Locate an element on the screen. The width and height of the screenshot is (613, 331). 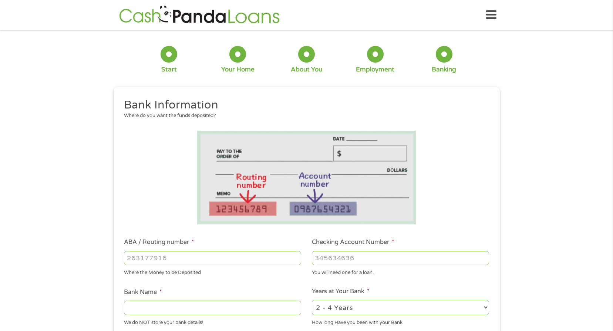
div: Banking is located at coordinates (444, 70).